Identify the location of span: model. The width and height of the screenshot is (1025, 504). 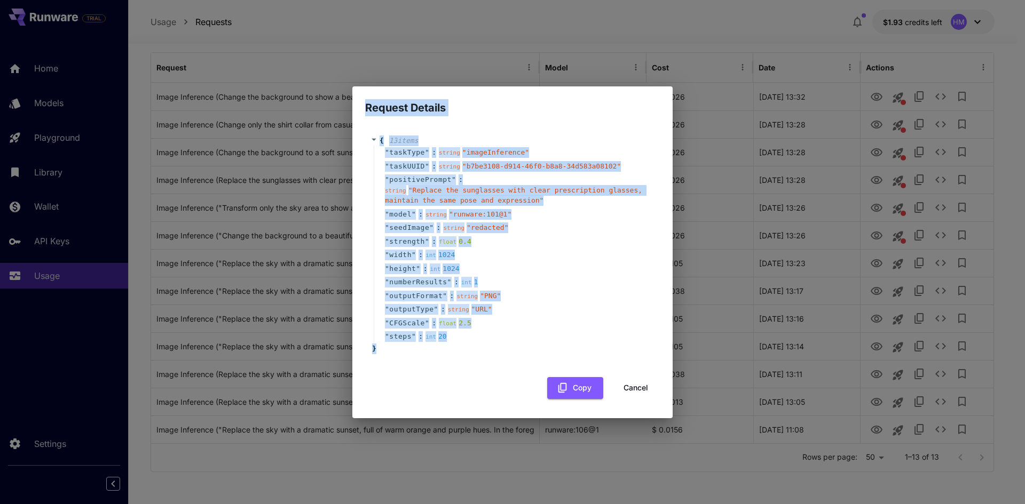
(400, 215).